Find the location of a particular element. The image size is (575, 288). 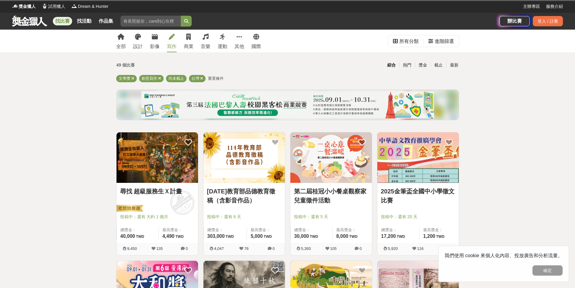

span: 76 is located at coordinates (246, 248).